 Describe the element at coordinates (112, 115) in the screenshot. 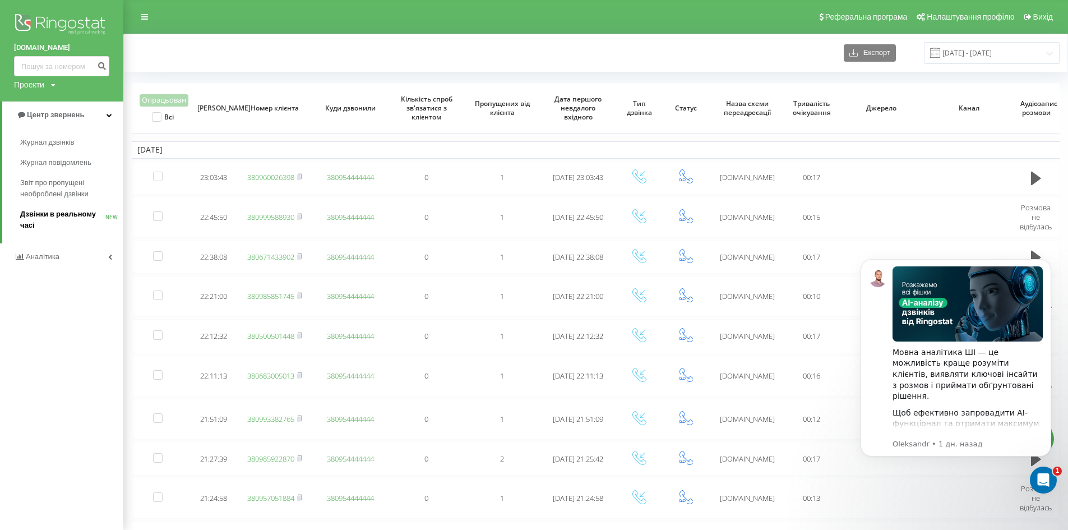

I see `div: message notification from Oleksandr, 1 дн. назад. Мовна аналітика ШІ — це можливість краще розумі...` at that location.